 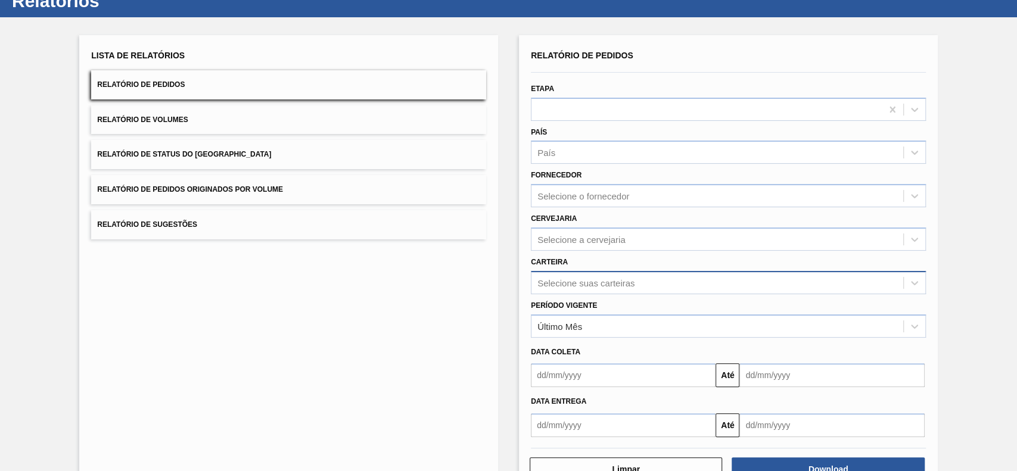 What do you see at coordinates (558, 402) in the screenshot?
I see `span: Data entrega` at bounding box center [558, 402].